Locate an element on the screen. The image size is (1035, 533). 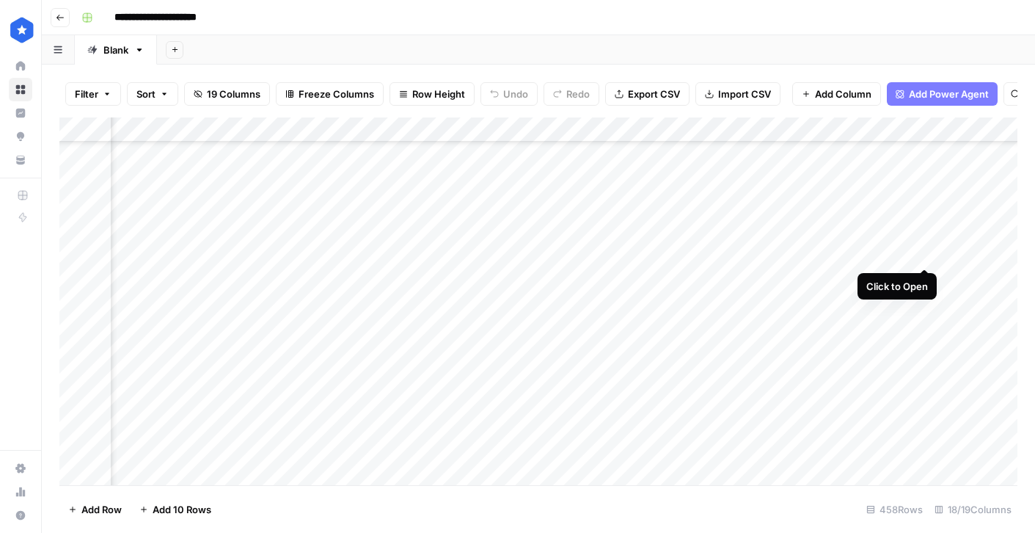
button: Help + Support is located at coordinates (21, 515).